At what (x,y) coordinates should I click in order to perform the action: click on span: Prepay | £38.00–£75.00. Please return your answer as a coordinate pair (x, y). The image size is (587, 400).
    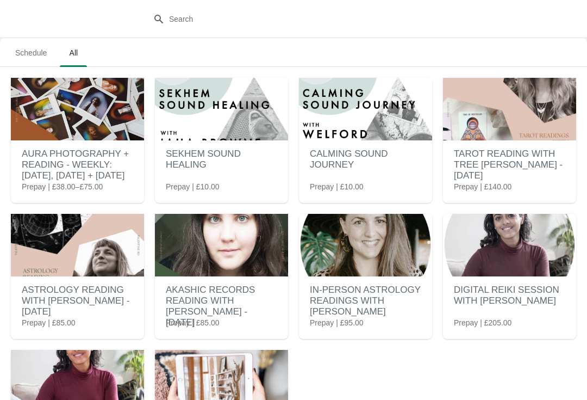
    Looking at the image, I should click on (62, 186).